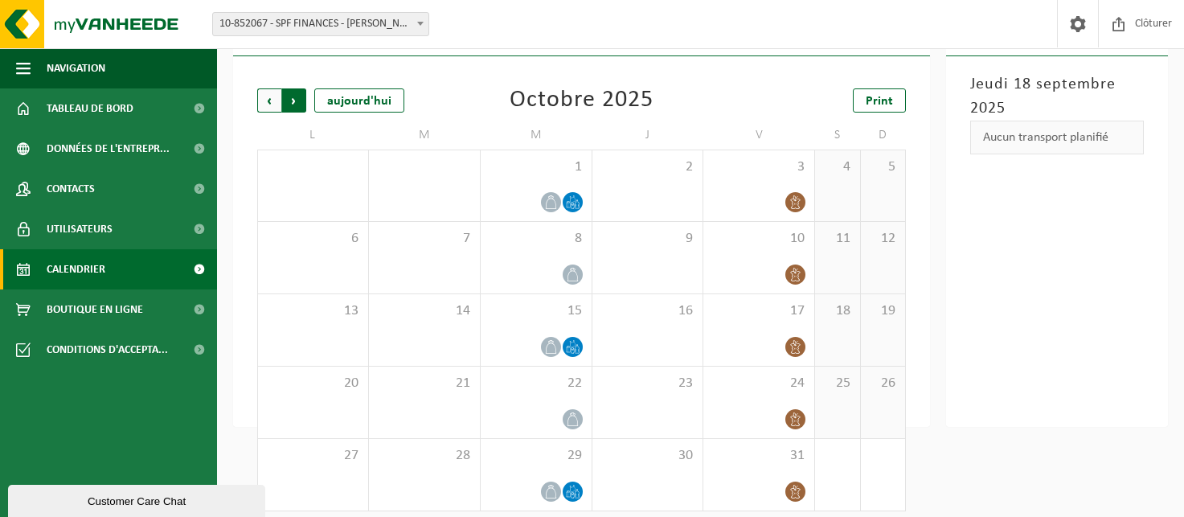 The image size is (1184, 517). What do you see at coordinates (838, 384) in the screenshot?
I see `span: 25` at bounding box center [838, 384].